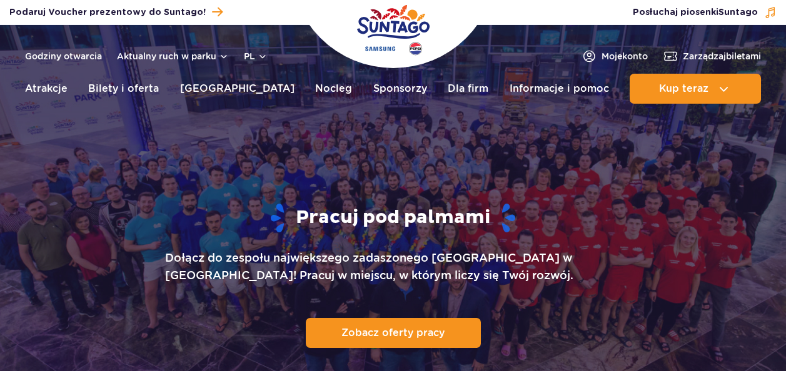  What do you see at coordinates (116, 12) in the screenshot?
I see `a: Podaruj Voucher prezentowy do Suntago!` at bounding box center [116, 12].